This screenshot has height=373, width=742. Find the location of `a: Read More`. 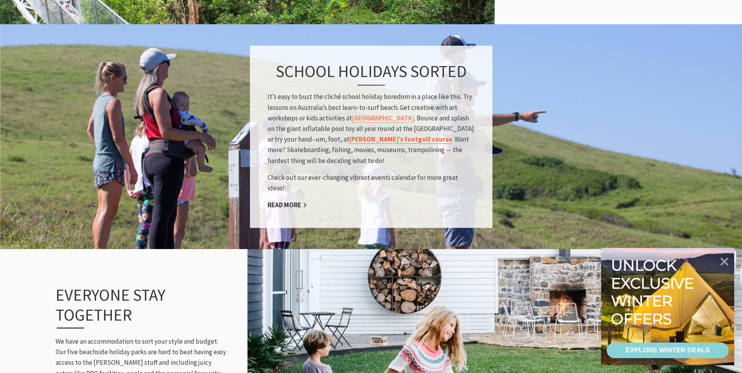

a: Read More is located at coordinates (287, 205).